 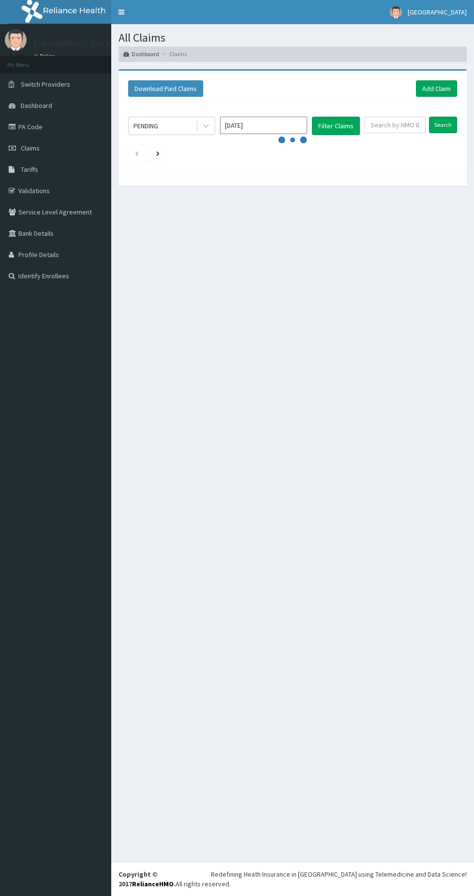 What do you see at coordinates (30, 169) in the screenshot?
I see `span: Tariffs` at bounding box center [30, 169].